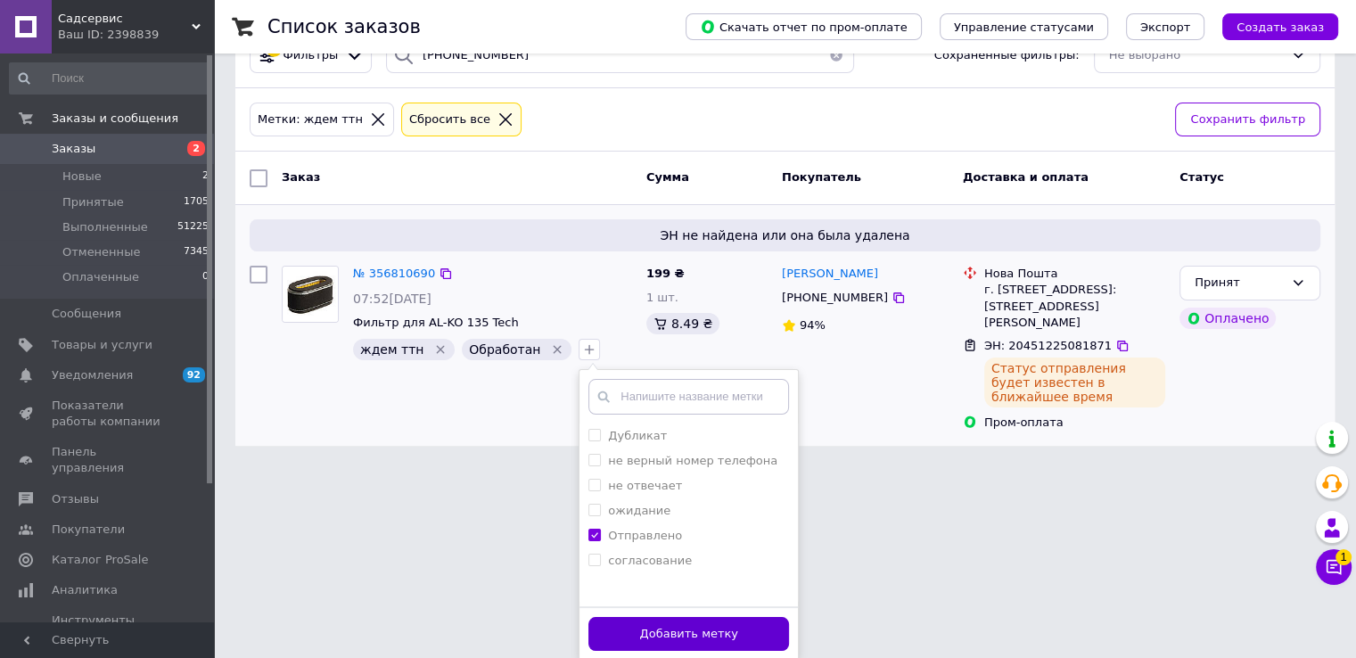  What do you see at coordinates (1271, 26) in the screenshot?
I see `a: Создать заказ` at bounding box center [1271, 26].